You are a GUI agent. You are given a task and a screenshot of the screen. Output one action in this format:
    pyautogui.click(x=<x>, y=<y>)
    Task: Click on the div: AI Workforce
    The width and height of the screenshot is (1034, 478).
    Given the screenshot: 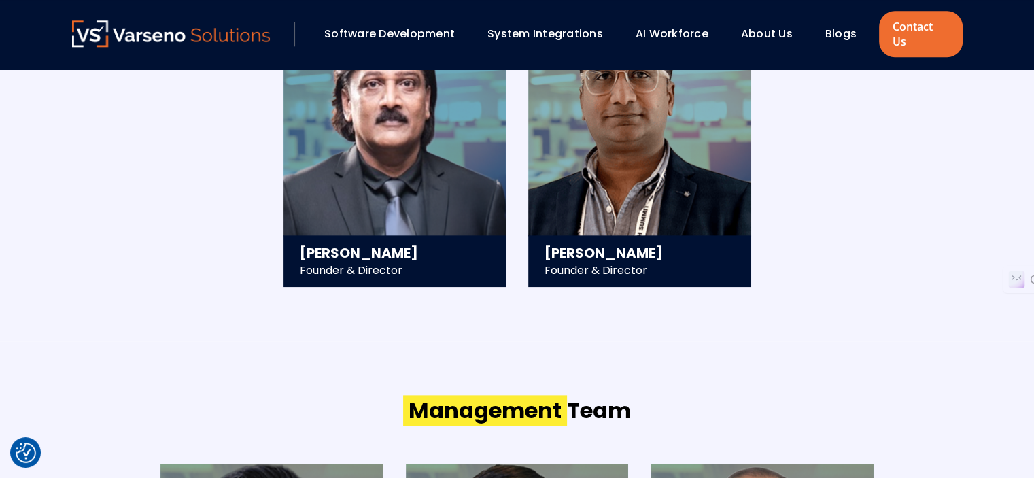 What is the action you would take?
    pyautogui.click(x=678, y=34)
    